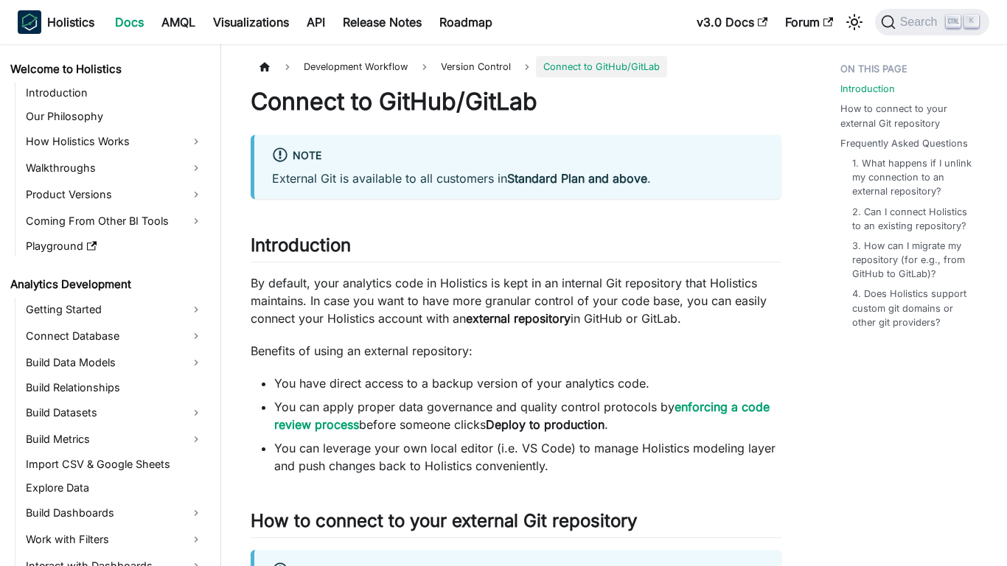 The image size is (1007, 566). What do you see at coordinates (178, 22) in the screenshot?
I see `a: AMQL` at bounding box center [178, 22].